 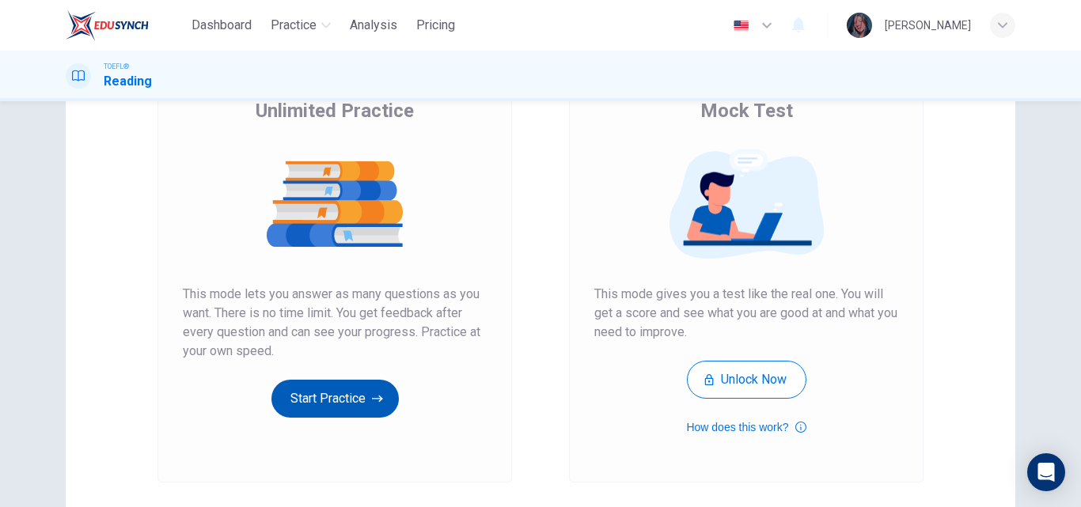 What do you see at coordinates (107, 25) in the screenshot?
I see `img: EduSynch logo` at bounding box center [107, 25].